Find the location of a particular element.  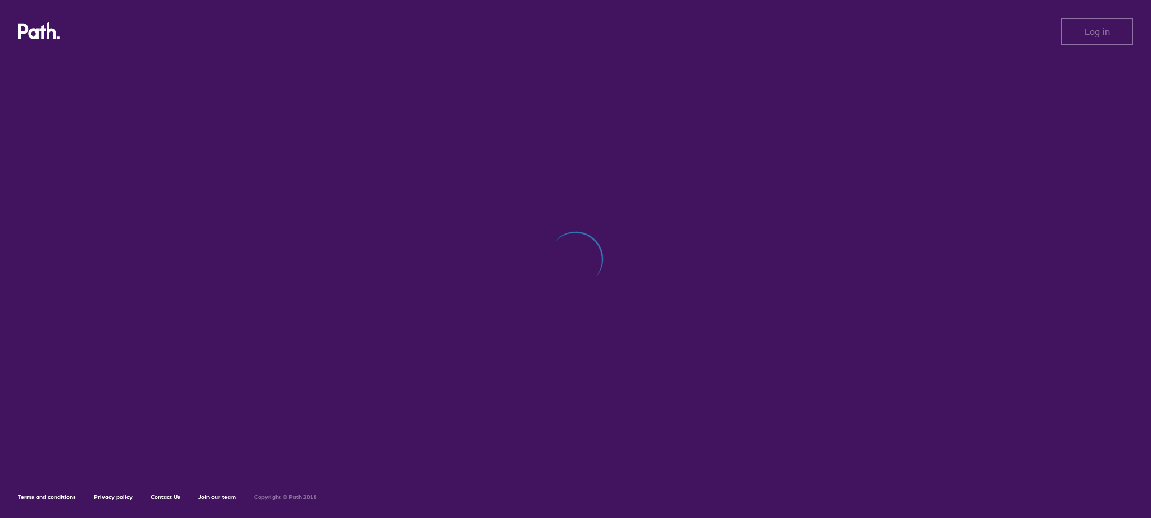

button: Log in is located at coordinates (1097, 31).